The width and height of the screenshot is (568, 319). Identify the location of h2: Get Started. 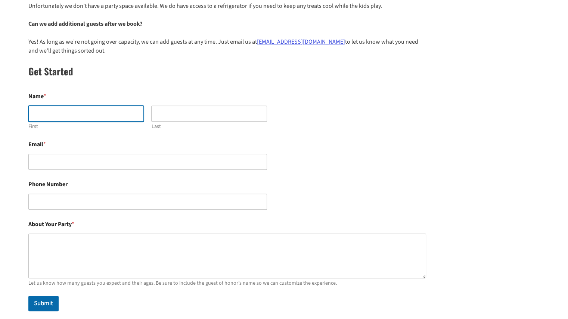
(227, 71).